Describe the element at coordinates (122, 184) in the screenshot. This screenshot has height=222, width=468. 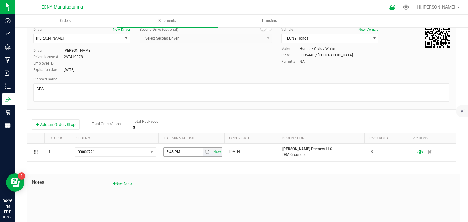
I see `button: New Note` at that location.